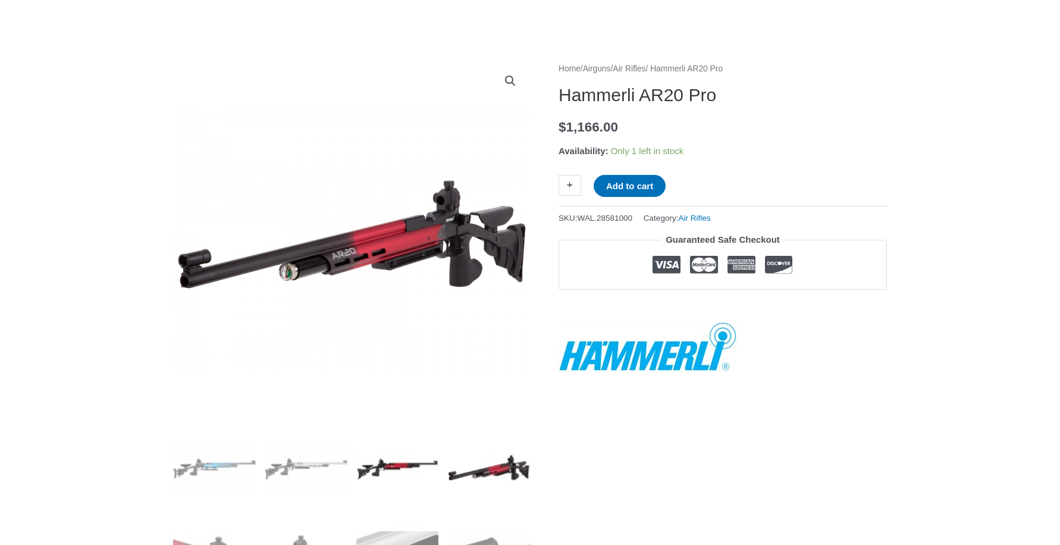 The image size is (1060, 545). Describe the element at coordinates (584, 151) in the screenshot. I see `span: Availability:` at that location.